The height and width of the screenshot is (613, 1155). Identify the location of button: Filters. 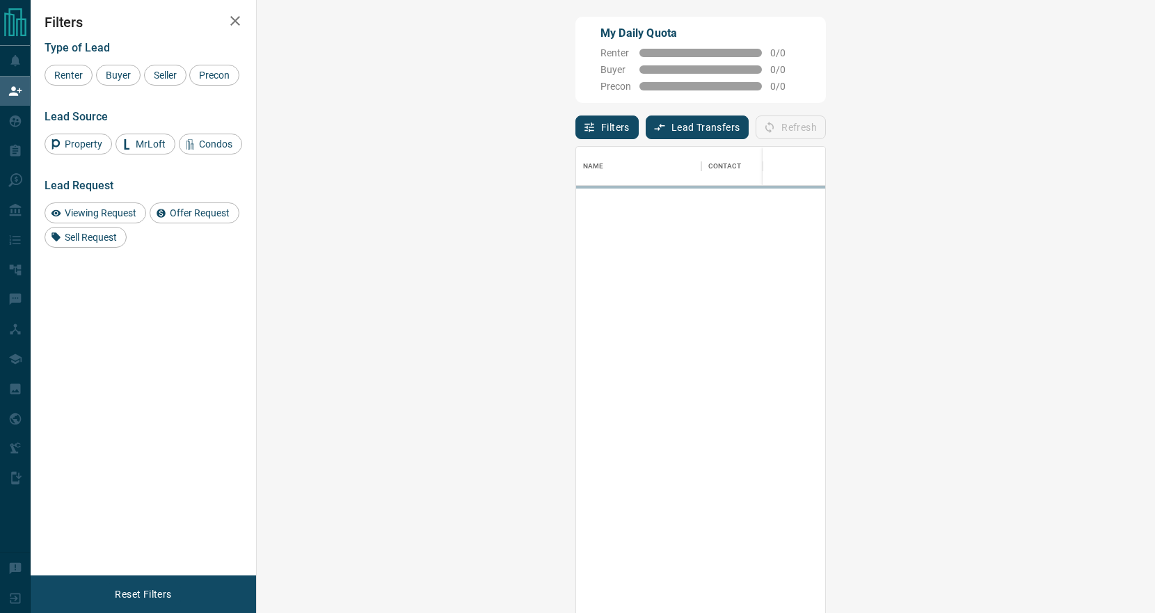
(607, 127).